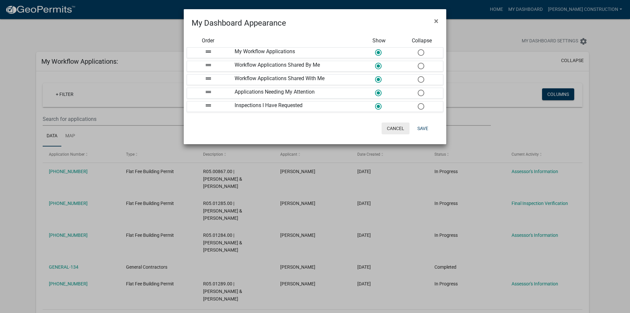  What do you see at coordinates (395, 128) in the screenshot?
I see `button: Cancel` at bounding box center [395, 128].